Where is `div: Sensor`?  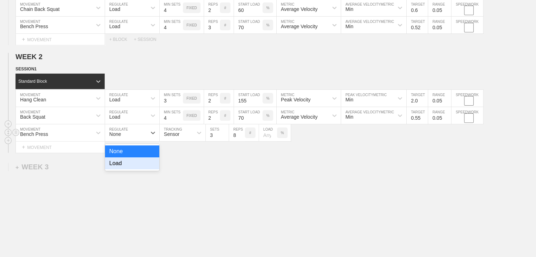 div: Sensor is located at coordinates (172, 134).